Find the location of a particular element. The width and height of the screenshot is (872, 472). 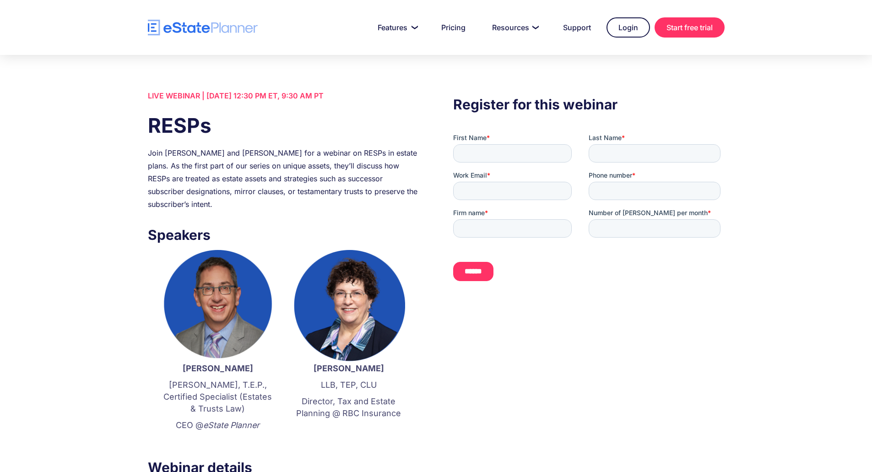

a: Features is located at coordinates (396, 27).